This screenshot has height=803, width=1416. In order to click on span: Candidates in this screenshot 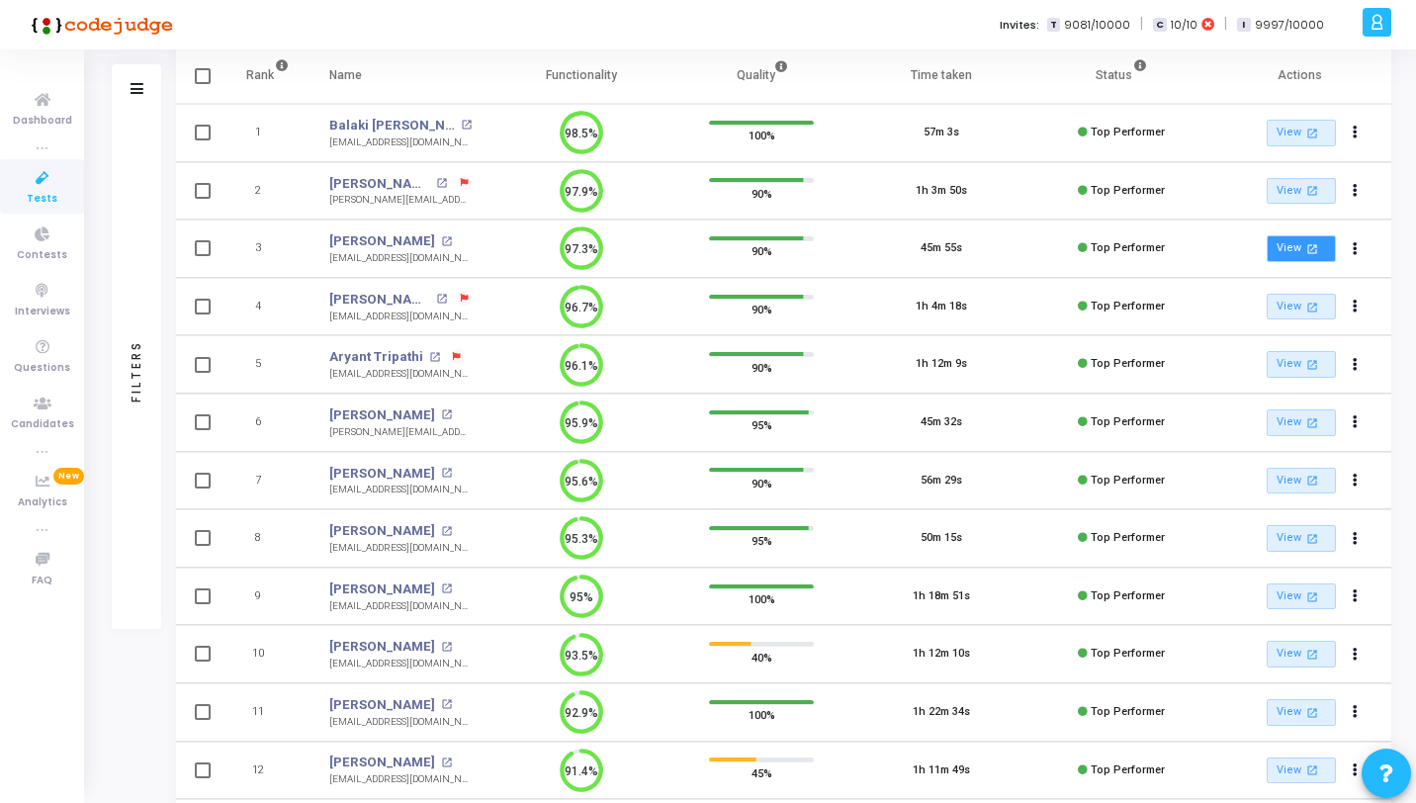, I will do `click(43, 424)`.